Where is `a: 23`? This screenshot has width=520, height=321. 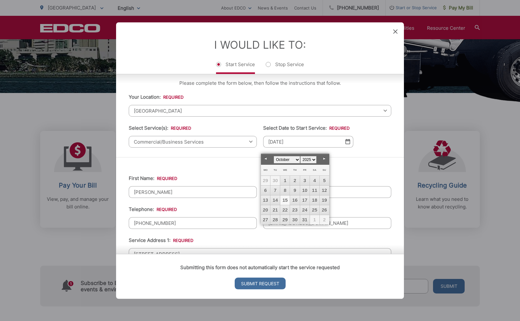
a: 23 is located at coordinates (295, 210).